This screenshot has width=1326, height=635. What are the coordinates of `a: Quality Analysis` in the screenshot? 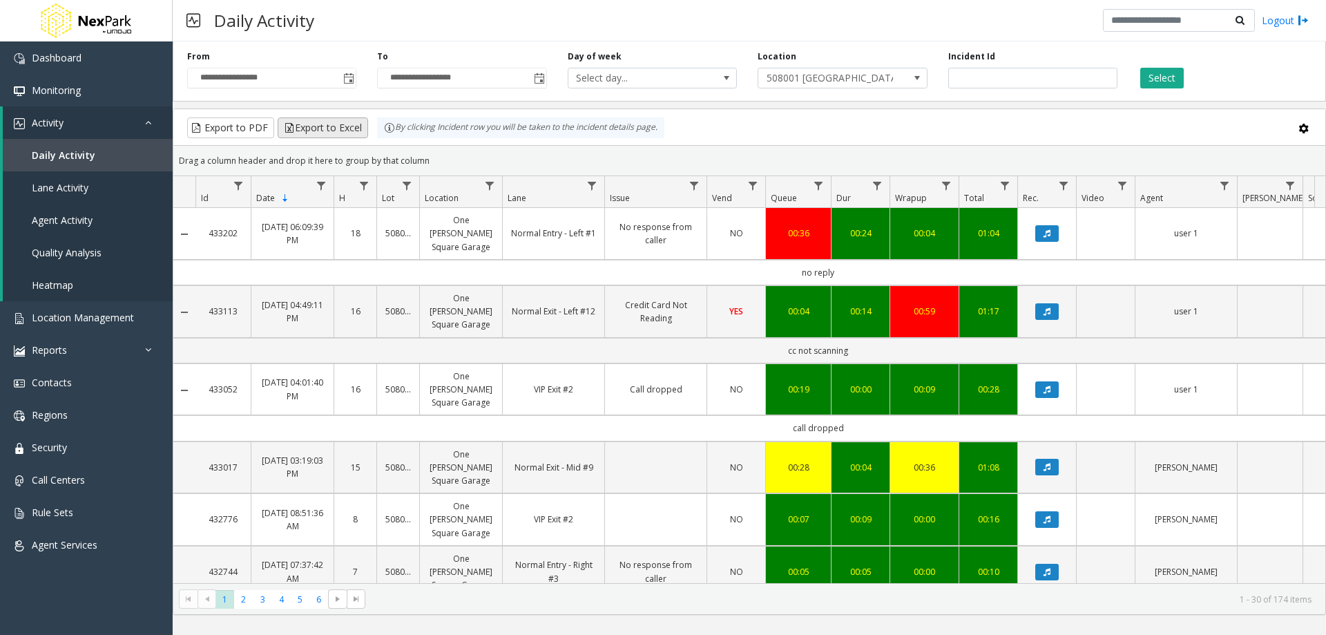 It's located at (88, 252).